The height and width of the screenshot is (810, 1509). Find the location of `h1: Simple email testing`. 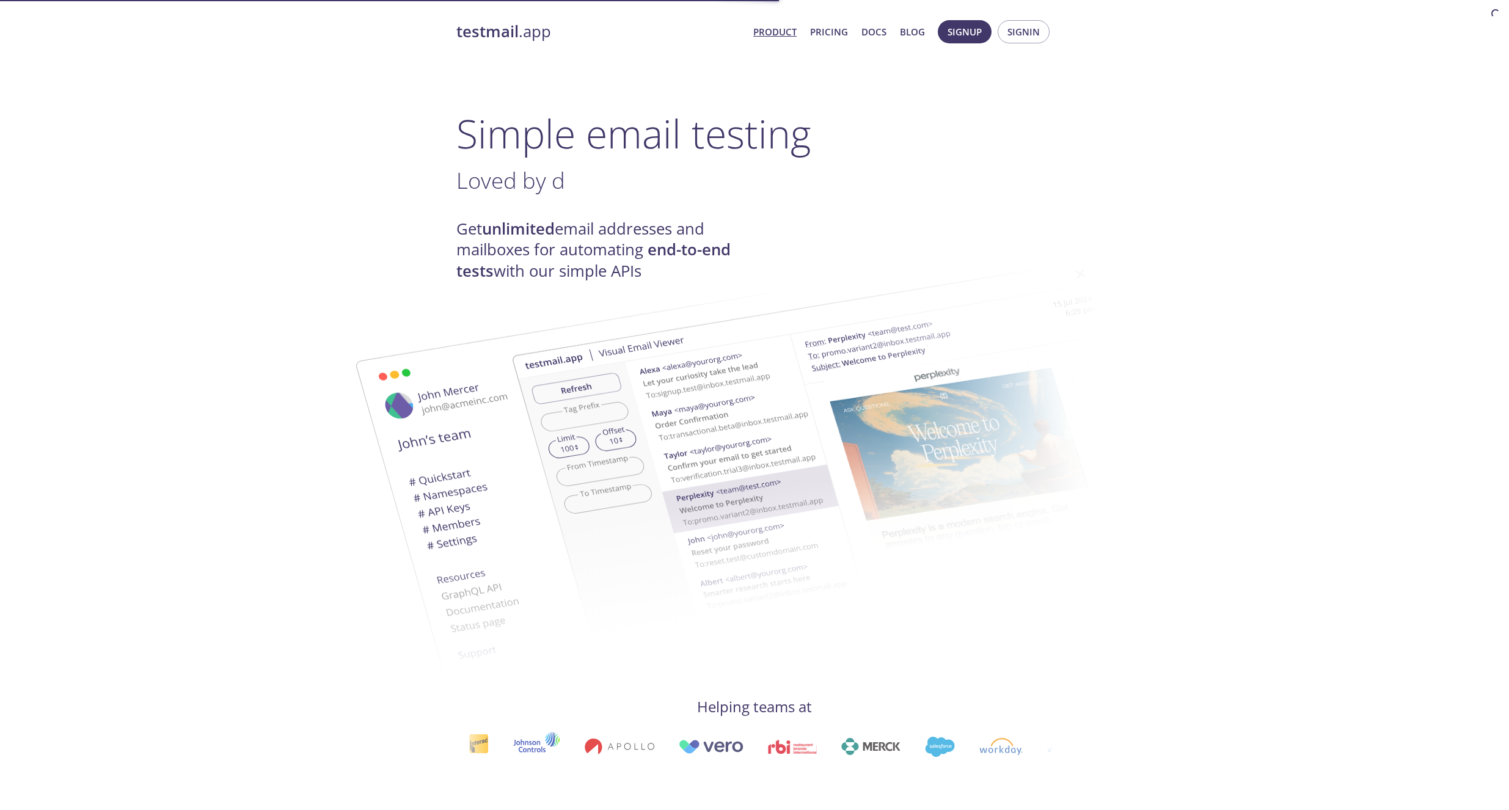

h1: Simple email testing is located at coordinates (754, 133).